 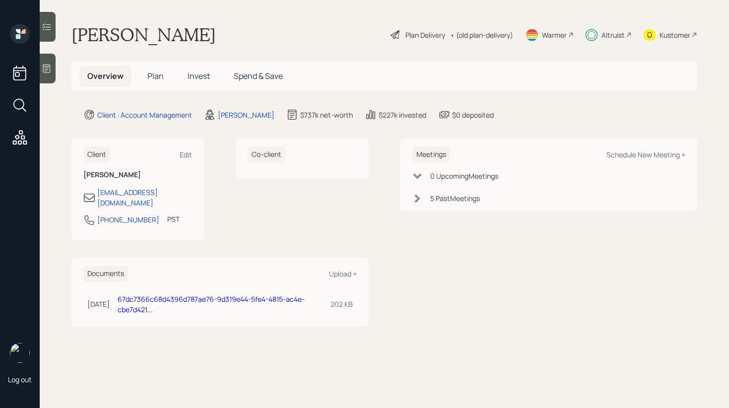 I want to click on div: 0 Upcoming Meeting s, so click(x=464, y=176).